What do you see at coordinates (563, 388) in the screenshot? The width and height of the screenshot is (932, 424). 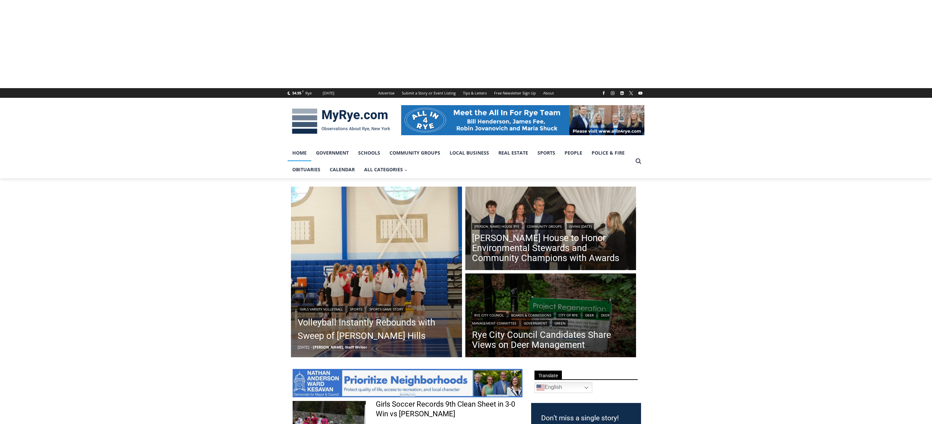 I see `a: English` at bounding box center [563, 388].